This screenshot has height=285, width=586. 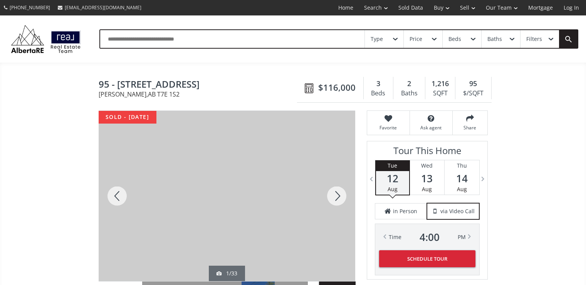 I want to click on span: via Video Call, so click(x=458, y=211).